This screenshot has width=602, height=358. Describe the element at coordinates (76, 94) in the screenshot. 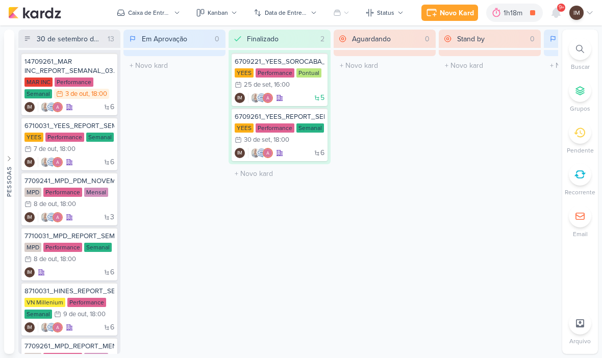

I see `div: 3 de out` at that location.